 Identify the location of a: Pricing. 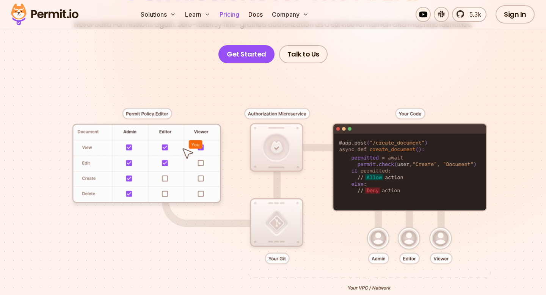
(229, 14).